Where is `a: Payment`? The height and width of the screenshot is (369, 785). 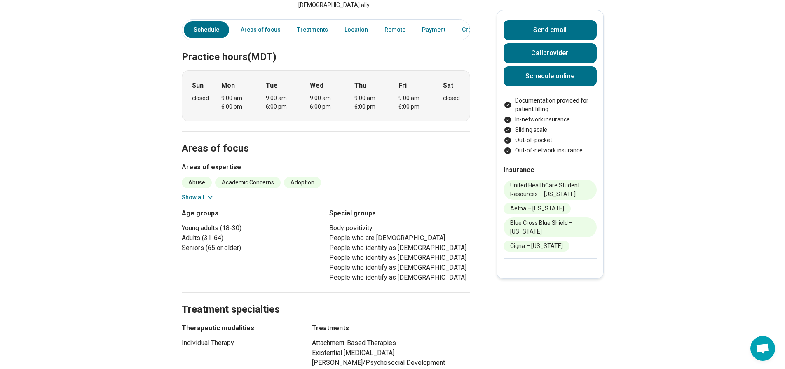 a: Payment is located at coordinates (434, 30).